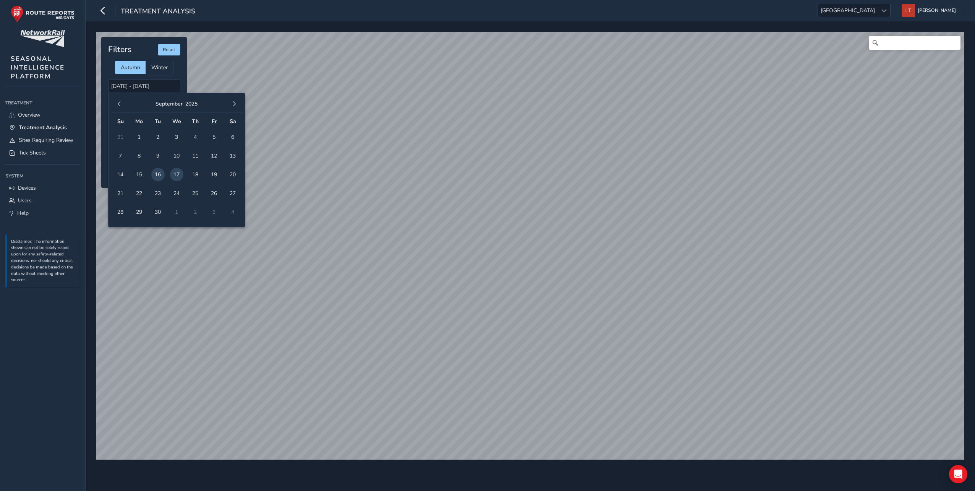 The image size is (975, 491). Describe the element at coordinates (233, 137) in the screenshot. I see `span: 6` at that location.